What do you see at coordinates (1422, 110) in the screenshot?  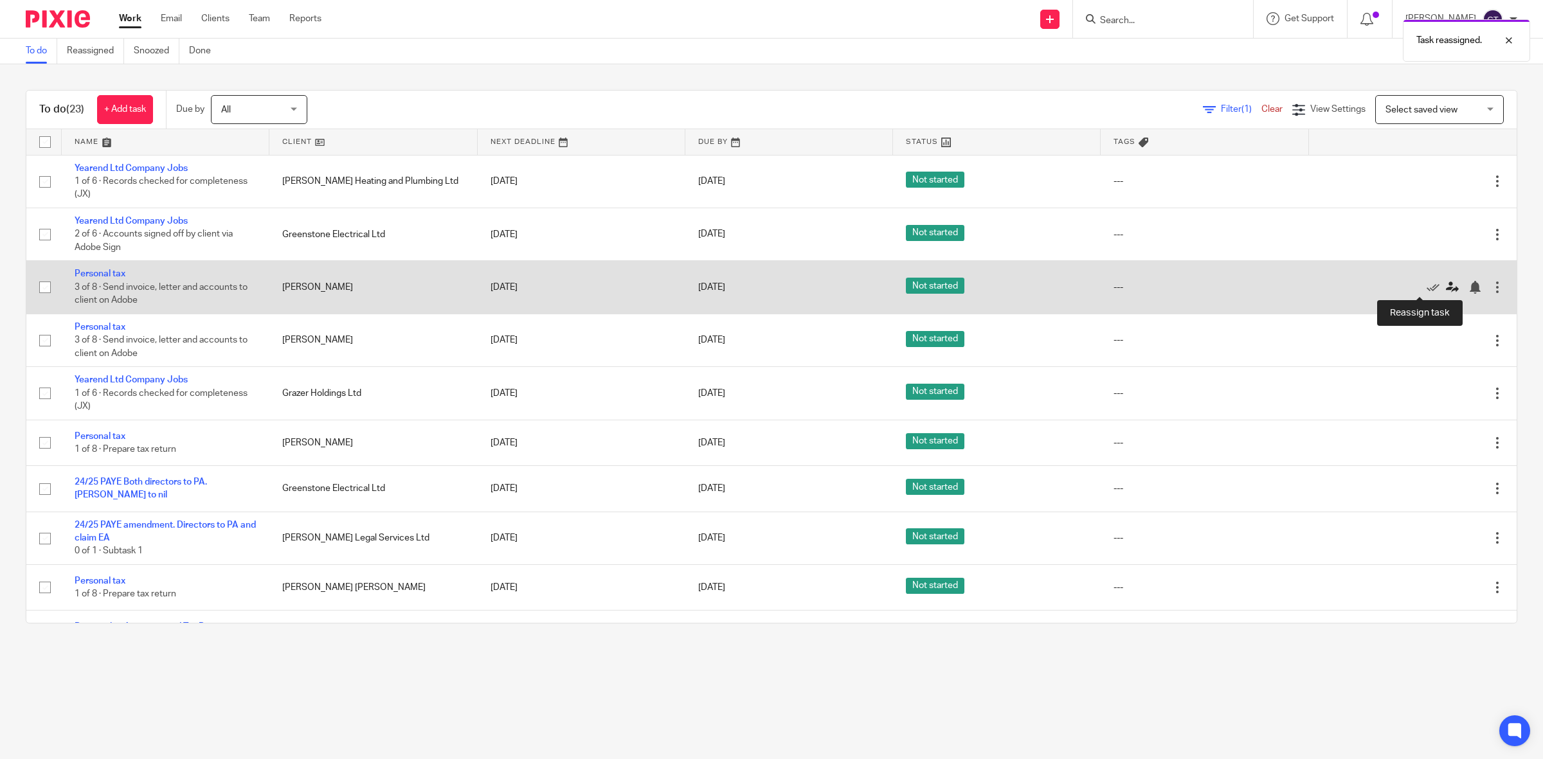 I see `span: Select saved view` at bounding box center [1422, 110].